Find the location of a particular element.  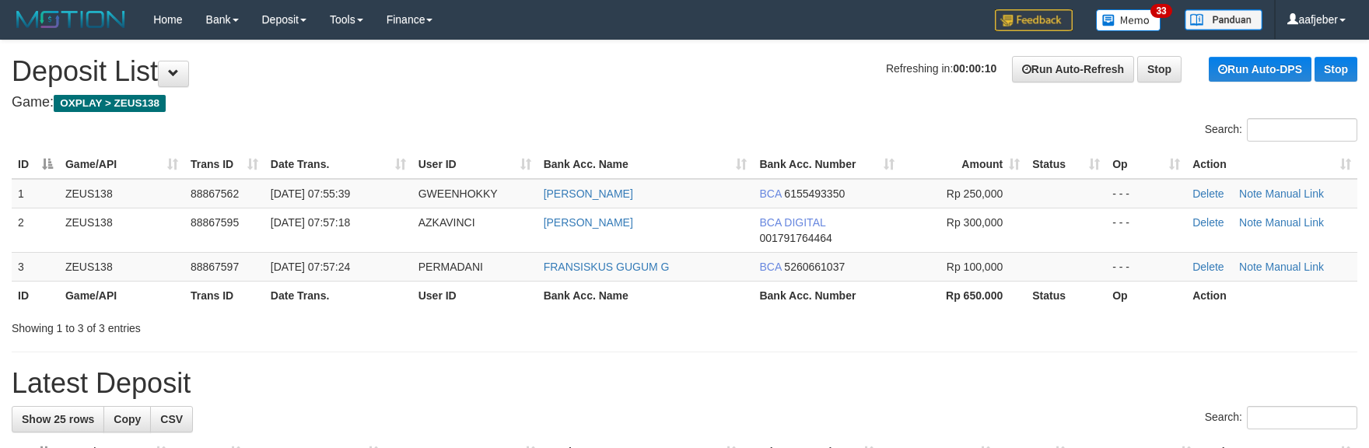

th: User ID: activate to sort column ascending is located at coordinates (475, 164).